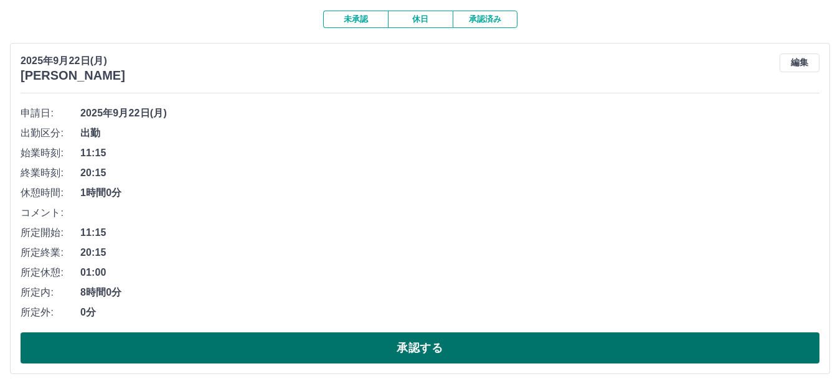 This screenshot has height=389, width=840. What do you see at coordinates (450, 193) in the screenshot?
I see `span: 1時間0分` at bounding box center [450, 193].